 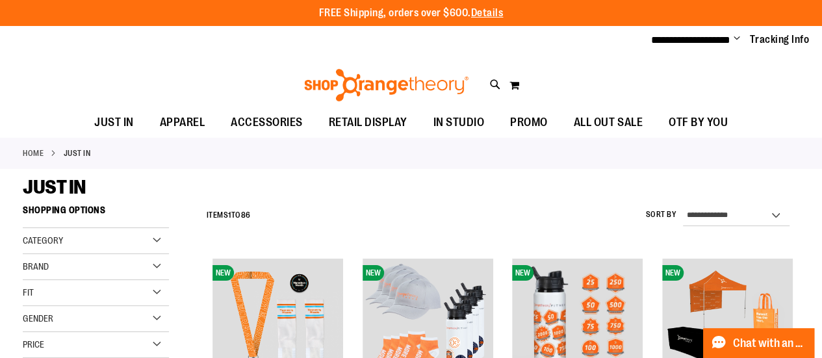 What do you see at coordinates (661, 215) in the screenshot?
I see `label: Sort By` at bounding box center [661, 215].